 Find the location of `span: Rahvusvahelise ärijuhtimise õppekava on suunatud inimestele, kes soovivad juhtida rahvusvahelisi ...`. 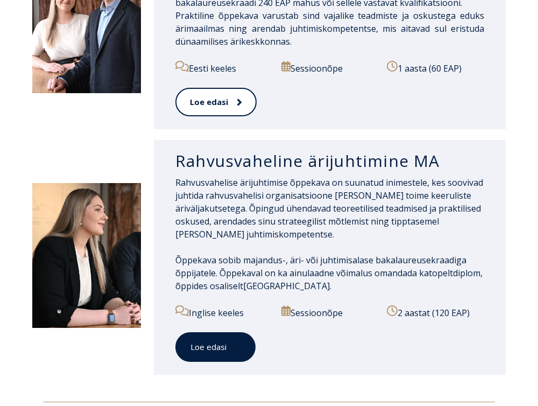

span: Rahvusvahelise ärijuhtimise õppekava on suunatud inimestele, kes soovivad juhtida rahvusvahelisi ... is located at coordinates (329, 208).